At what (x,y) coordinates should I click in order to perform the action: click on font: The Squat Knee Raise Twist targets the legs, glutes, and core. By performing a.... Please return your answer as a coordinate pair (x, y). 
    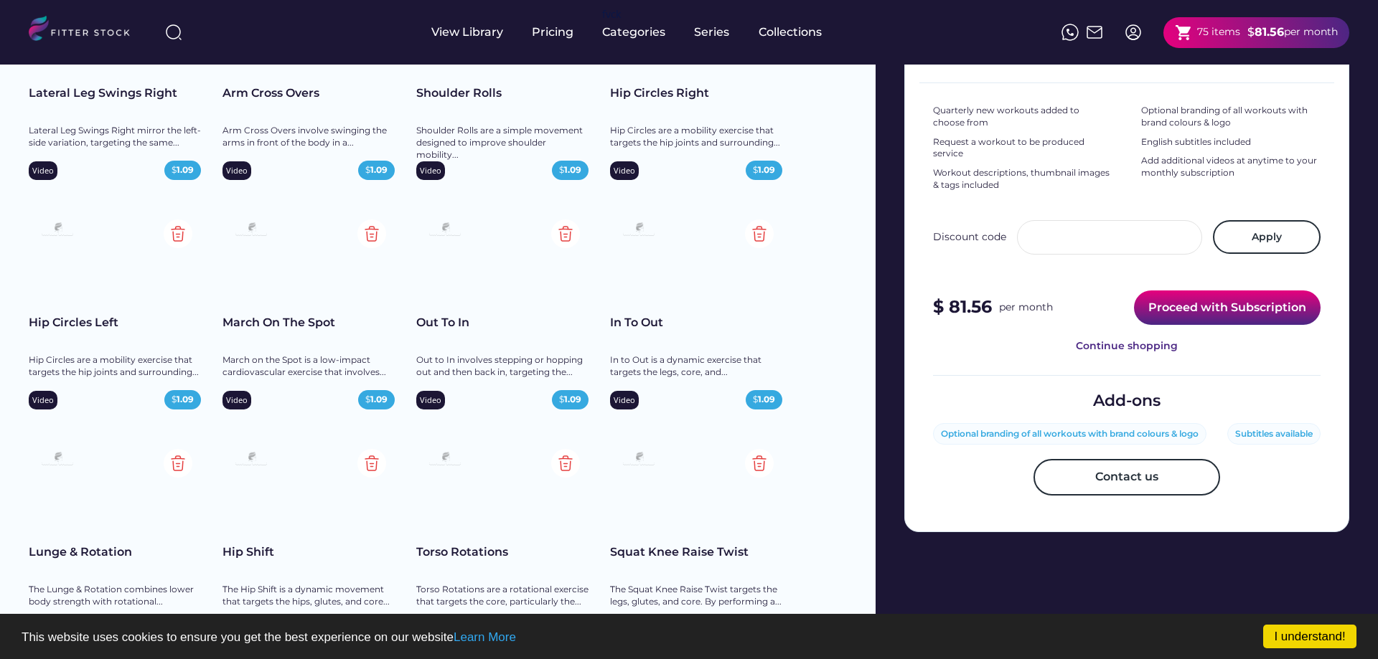
    Looking at the image, I should click on (695, 596).